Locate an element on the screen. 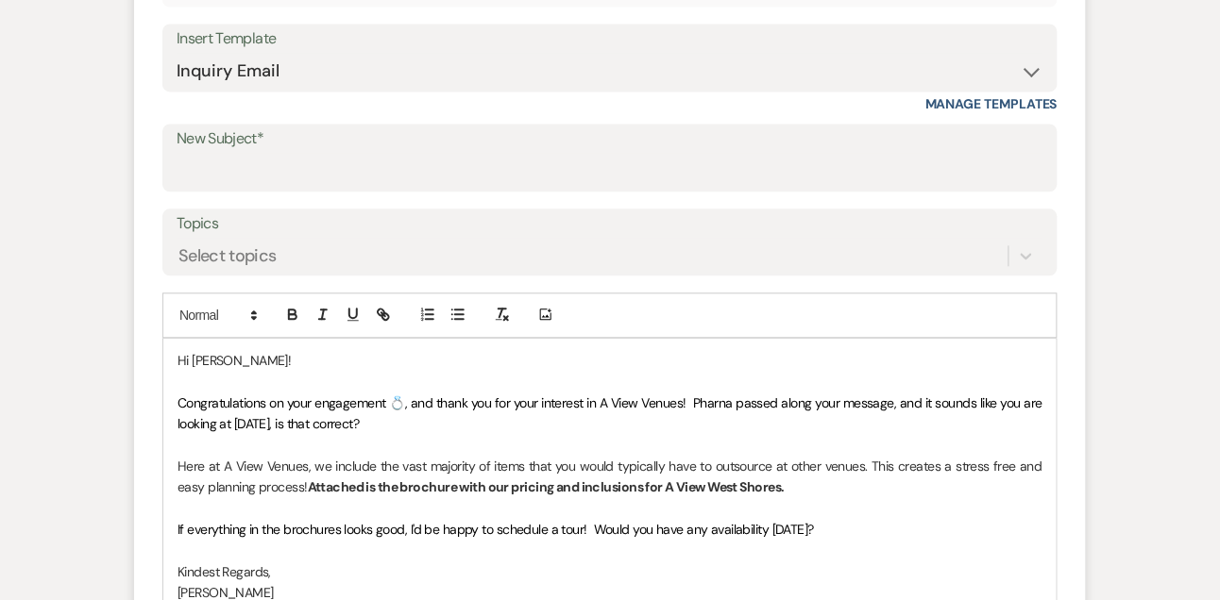  label: Topics is located at coordinates (610, 224).